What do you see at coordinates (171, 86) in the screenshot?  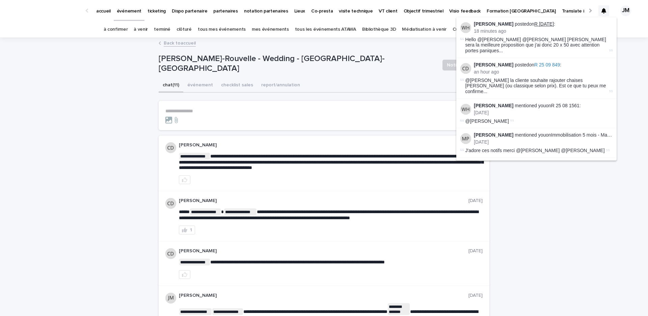 I see `button: chat (11)` at bounding box center [171, 86].